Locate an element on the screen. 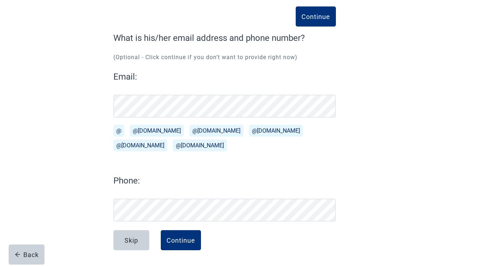 The height and width of the screenshot is (266, 478). button: arrow-leftBack is located at coordinates (27, 255).